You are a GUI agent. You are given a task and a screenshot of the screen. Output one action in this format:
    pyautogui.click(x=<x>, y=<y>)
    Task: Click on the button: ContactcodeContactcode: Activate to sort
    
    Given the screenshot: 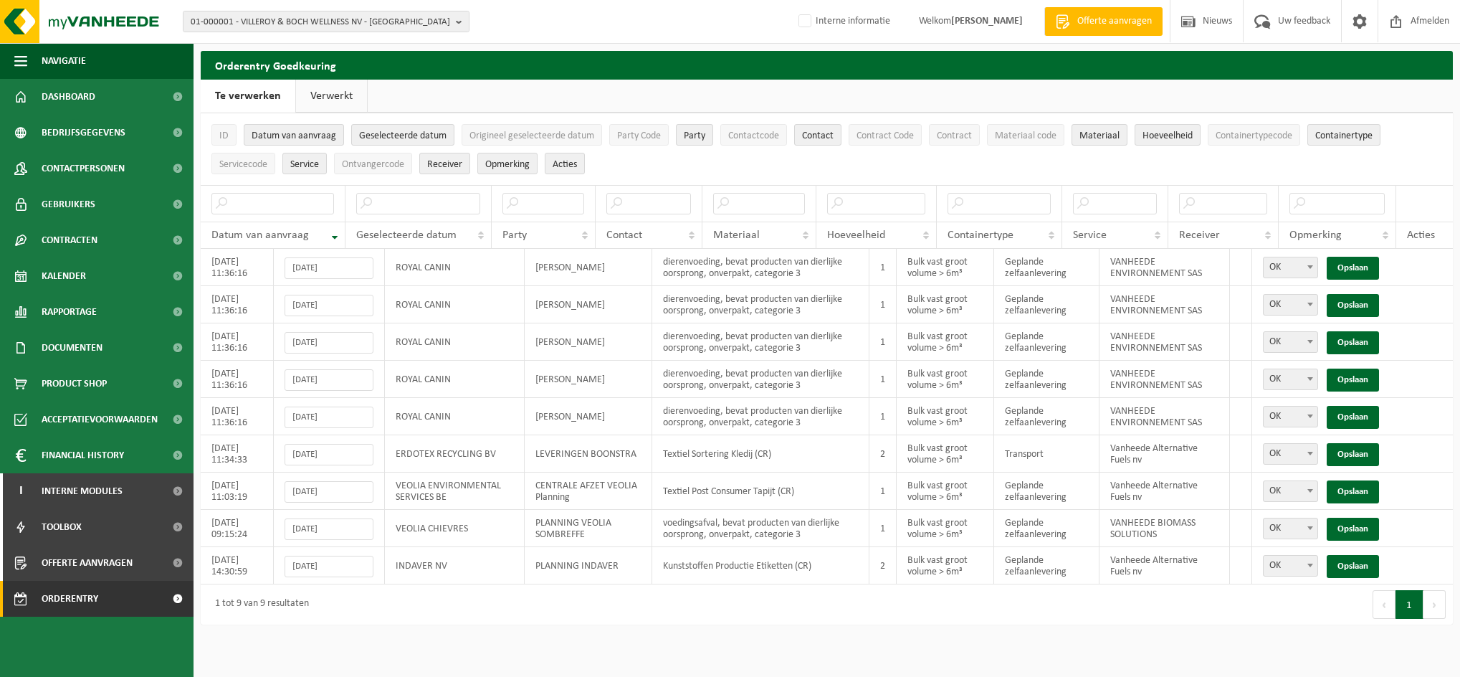 What is the action you would take?
    pyautogui.click(x=753, y=135)
    